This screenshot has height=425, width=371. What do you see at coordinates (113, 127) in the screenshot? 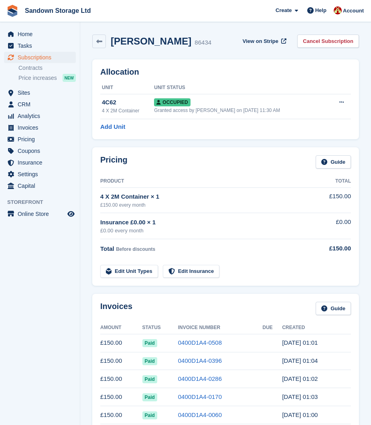
I see `a: Add Unit` at bounding box center [113, 127].